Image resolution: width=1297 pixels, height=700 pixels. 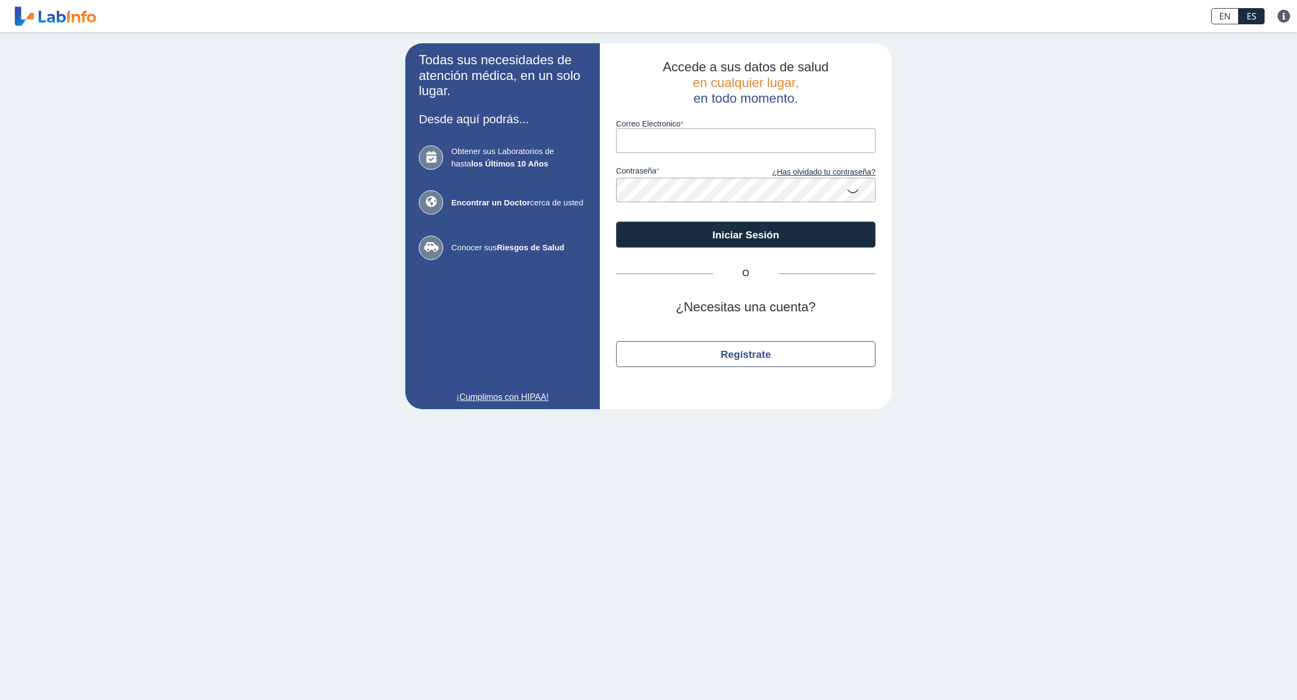 What do you see at coordinates (746, 273) in the screenshot?
I see `span: O` at bounding box center [746, 273].